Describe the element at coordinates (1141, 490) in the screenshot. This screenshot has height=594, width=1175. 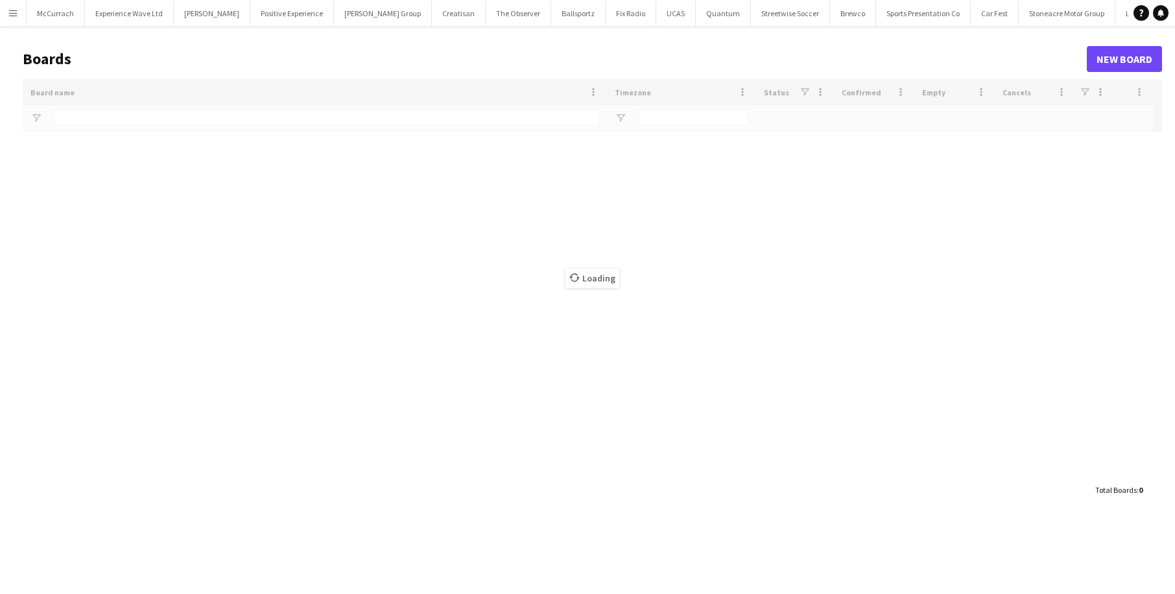
I see `span: 0` at that location.